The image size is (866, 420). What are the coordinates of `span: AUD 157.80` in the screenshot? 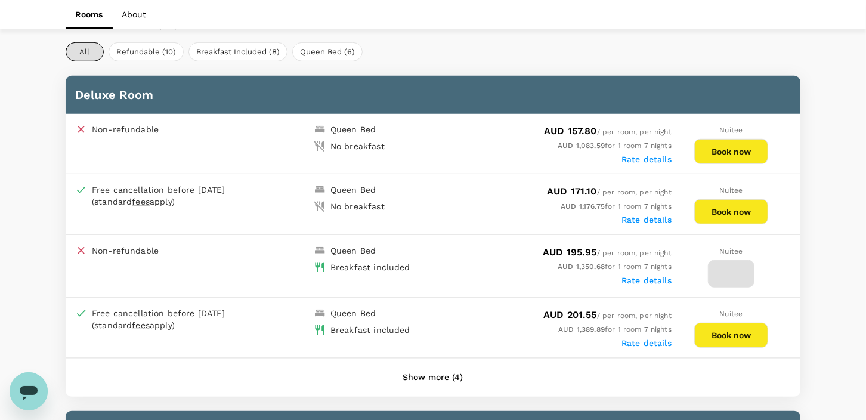 It's located at (570, 131).